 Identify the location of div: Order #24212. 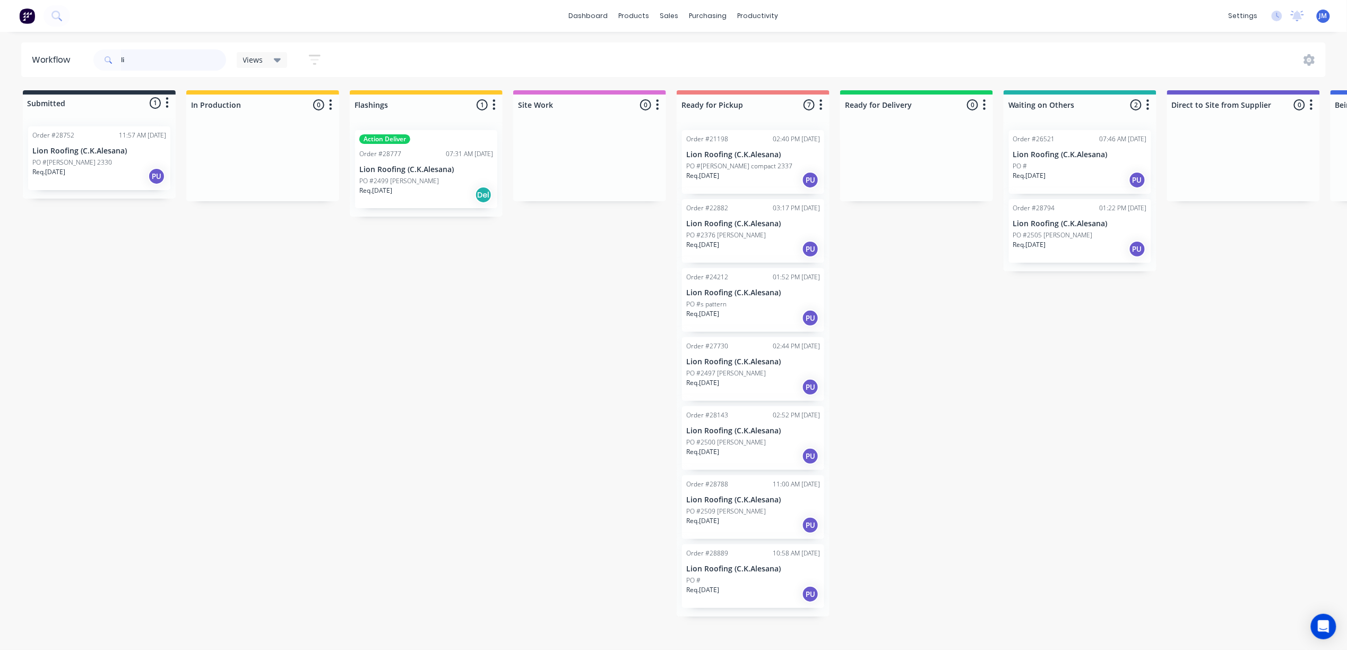
(707, 277).